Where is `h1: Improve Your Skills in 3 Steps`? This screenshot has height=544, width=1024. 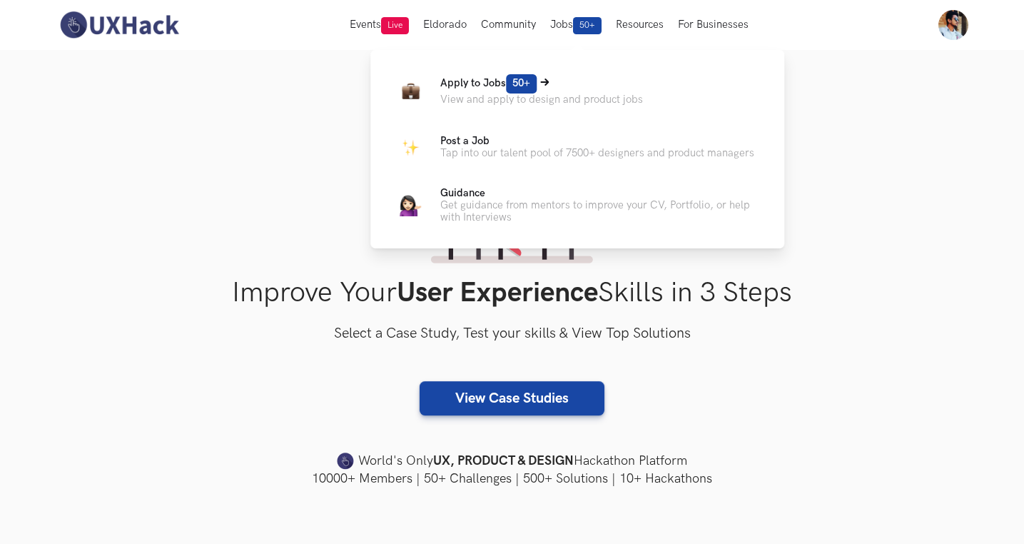 h1: Improve Your Skills in 3 Steps is located at coordinates (512, 292).